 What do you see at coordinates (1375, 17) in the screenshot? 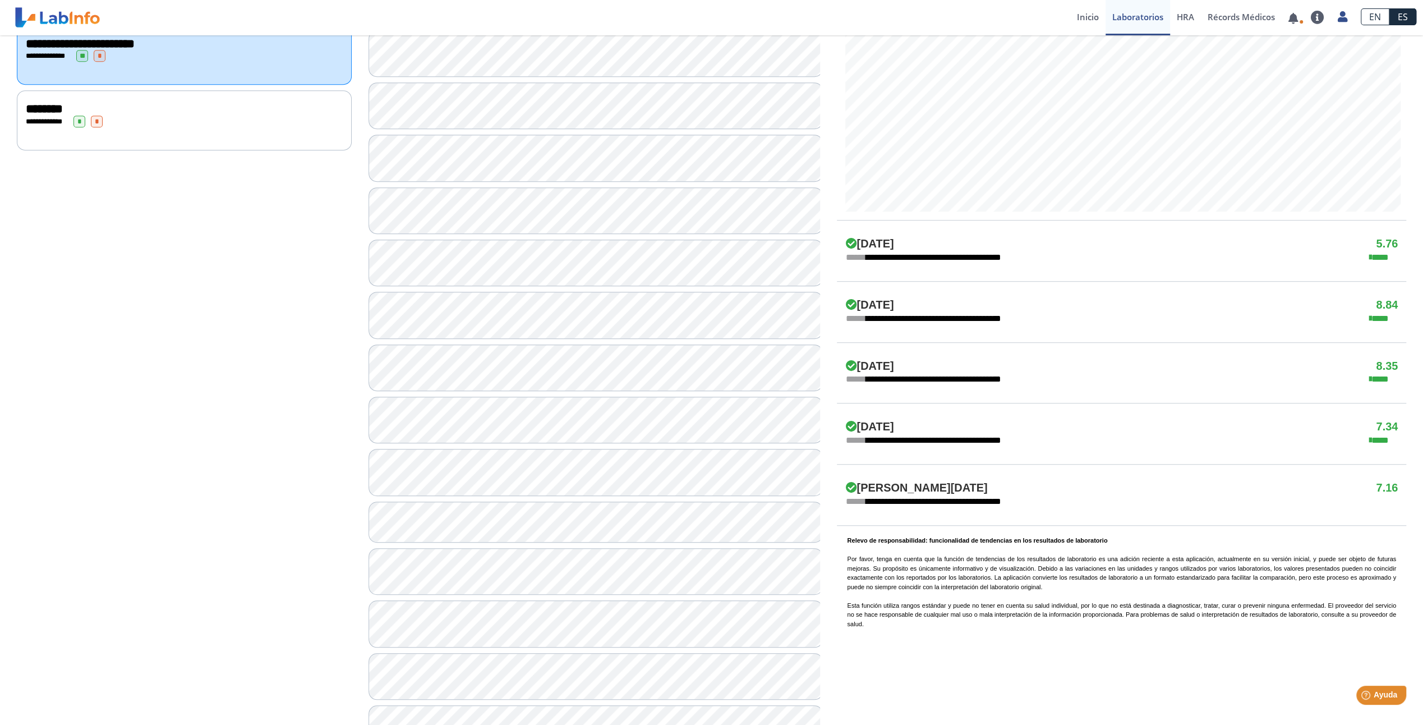
I see `a: EN` at bounding box center [1375, 17].